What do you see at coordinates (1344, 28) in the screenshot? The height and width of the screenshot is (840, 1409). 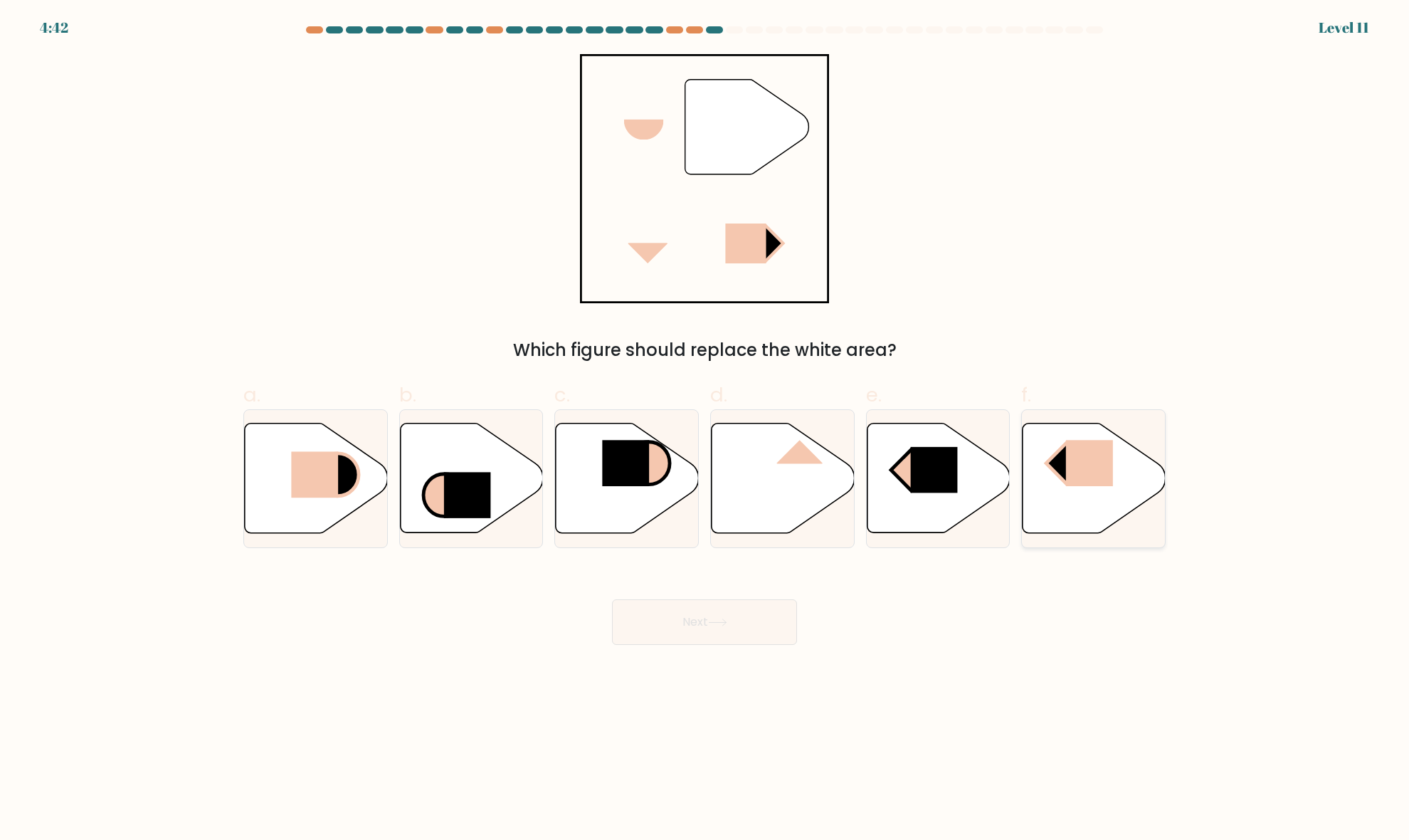 I see `div: Level 11` at bounding box center [1344, 28].